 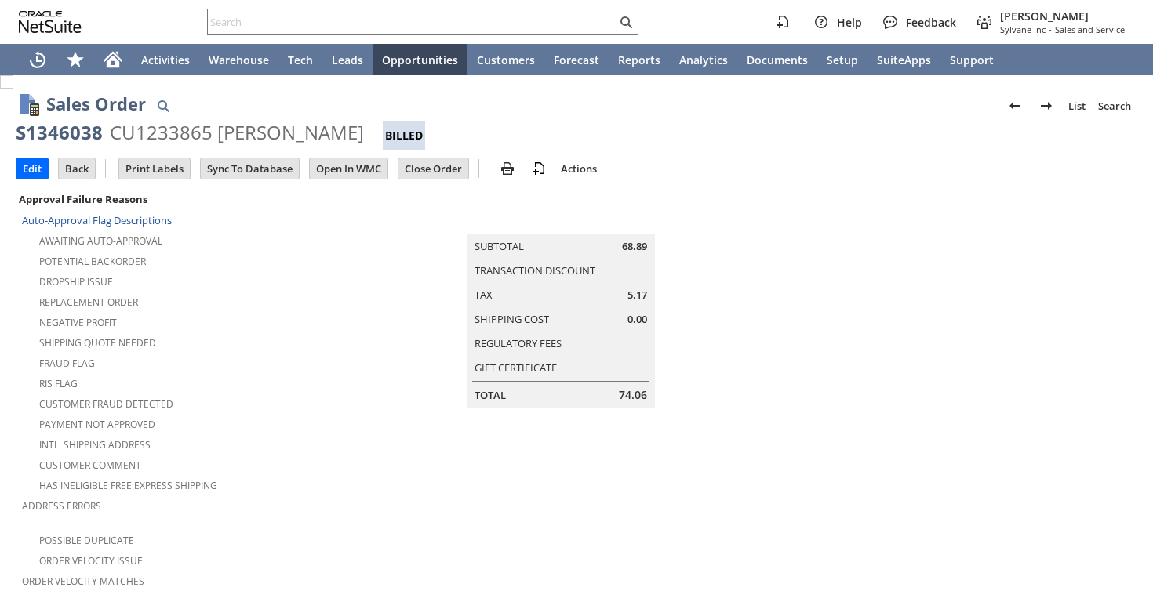 What do you see at coordinates (499, 246) in the screenshot?
I see `a: Subtotal` at bounding box center [499, 246].